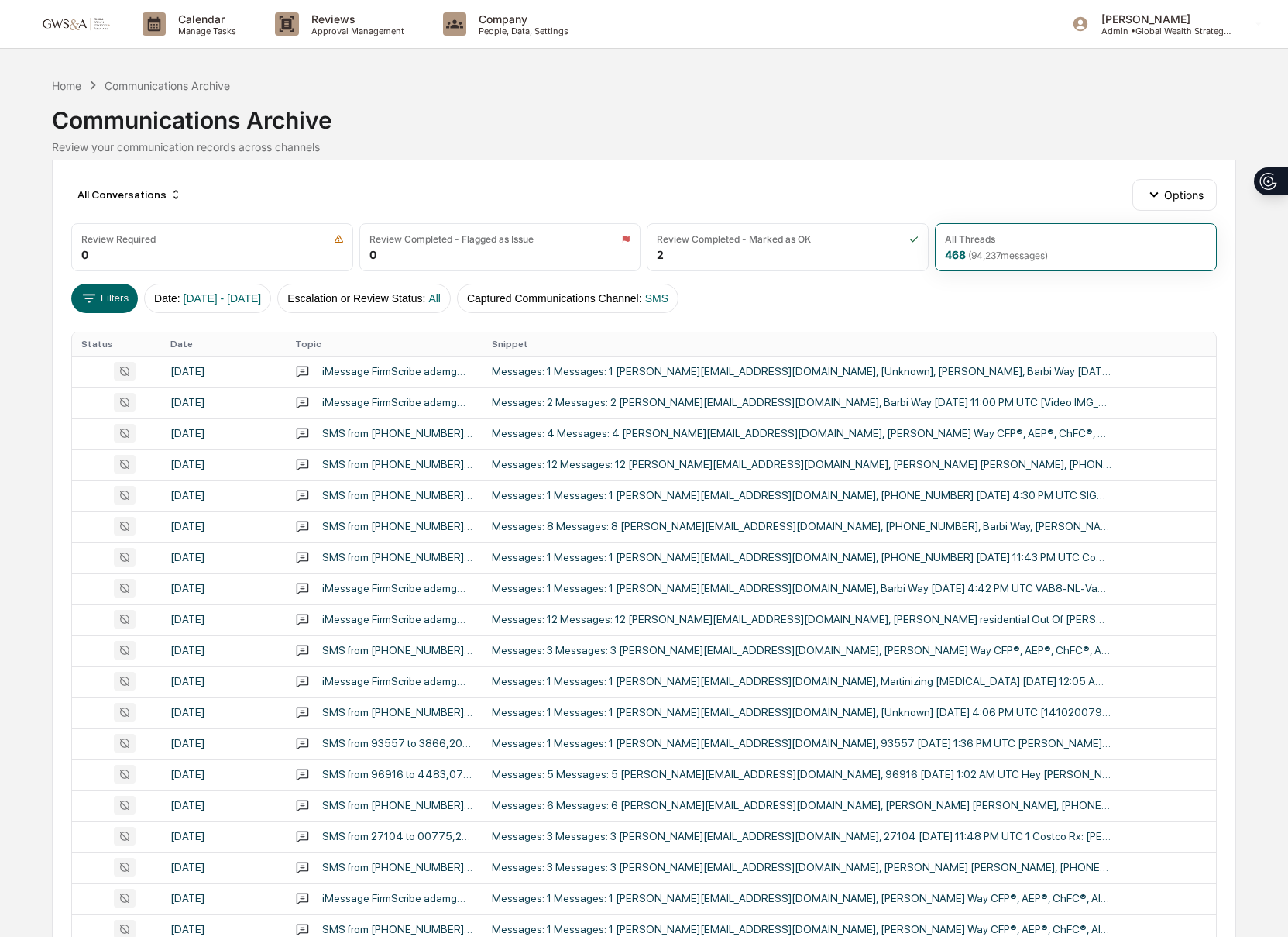  I want to click on span: All, so click(435, 298).